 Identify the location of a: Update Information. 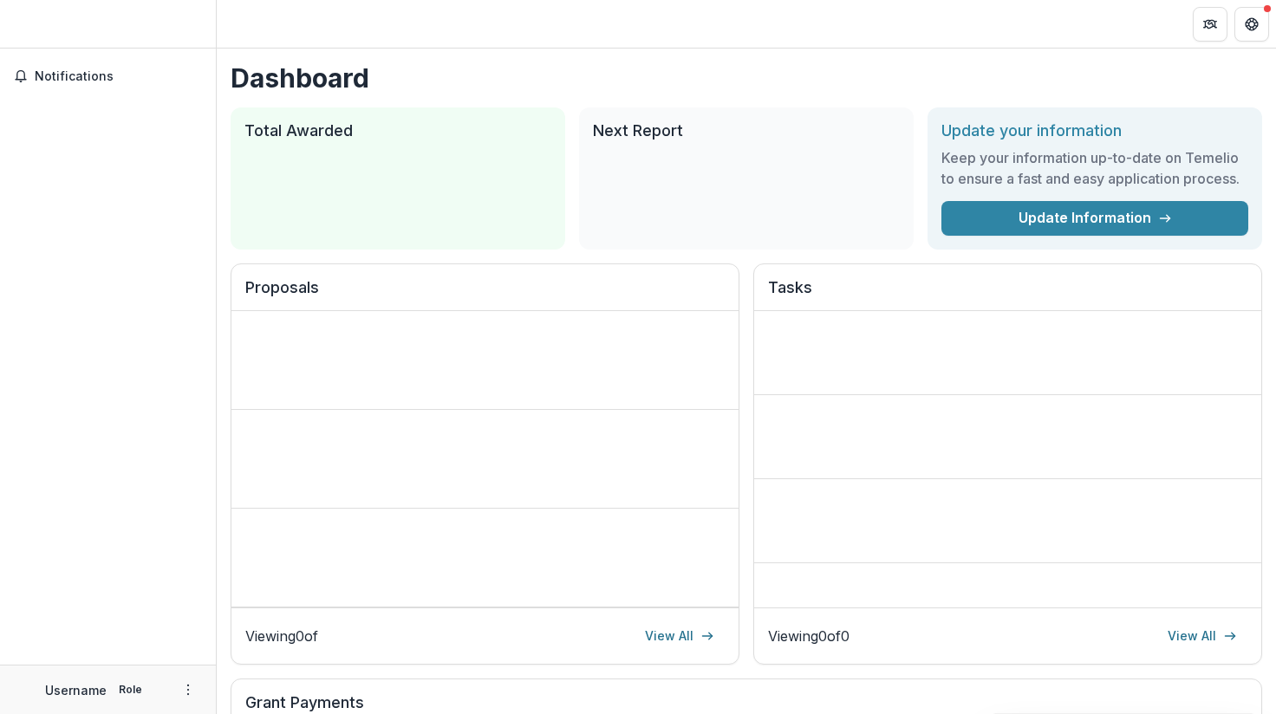
(1095, 218).